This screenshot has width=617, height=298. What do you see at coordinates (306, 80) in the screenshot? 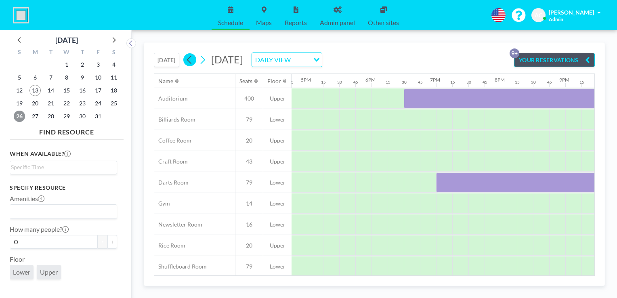
I see `div: 5PM` at bounding box center [306, 80].